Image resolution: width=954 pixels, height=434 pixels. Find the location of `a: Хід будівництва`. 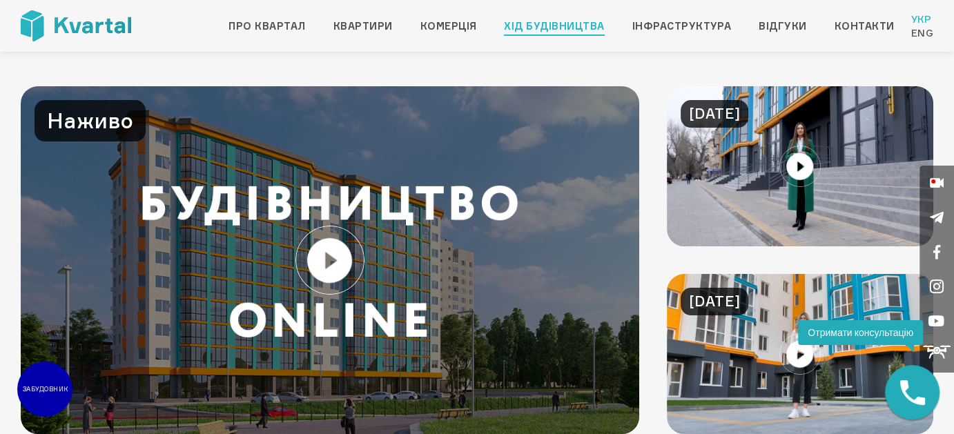

a: Хід будівництва is located at coordinates (554, 26).